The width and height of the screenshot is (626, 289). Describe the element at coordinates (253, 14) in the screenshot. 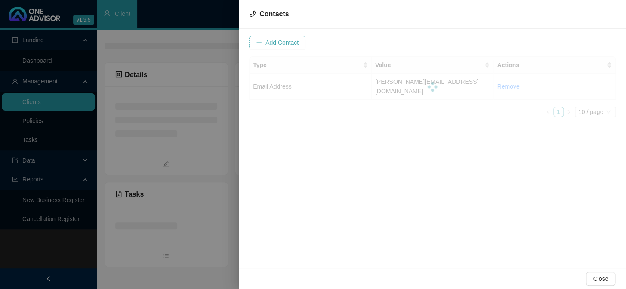

I see `span: phone` at that location.